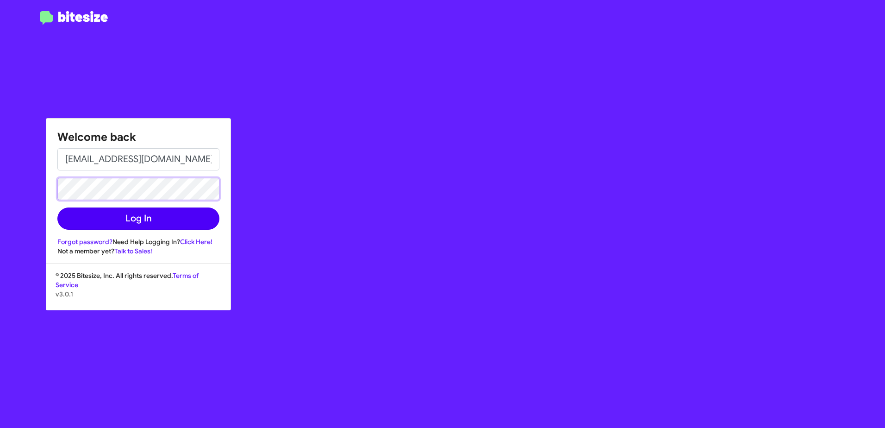 This screenshot has width=885, height=428. Describe the element at coordinates (133, 251) in the screenshot. I see `a: Talk to Sales!` at that location.